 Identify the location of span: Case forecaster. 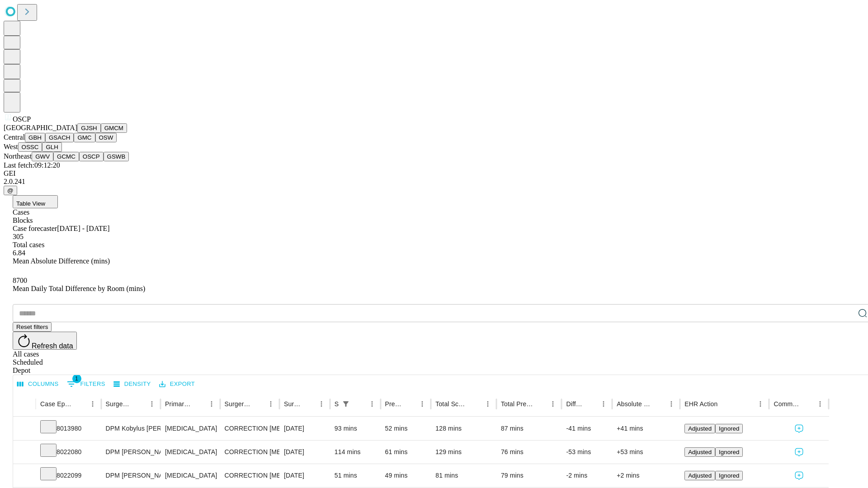
(35, 228).